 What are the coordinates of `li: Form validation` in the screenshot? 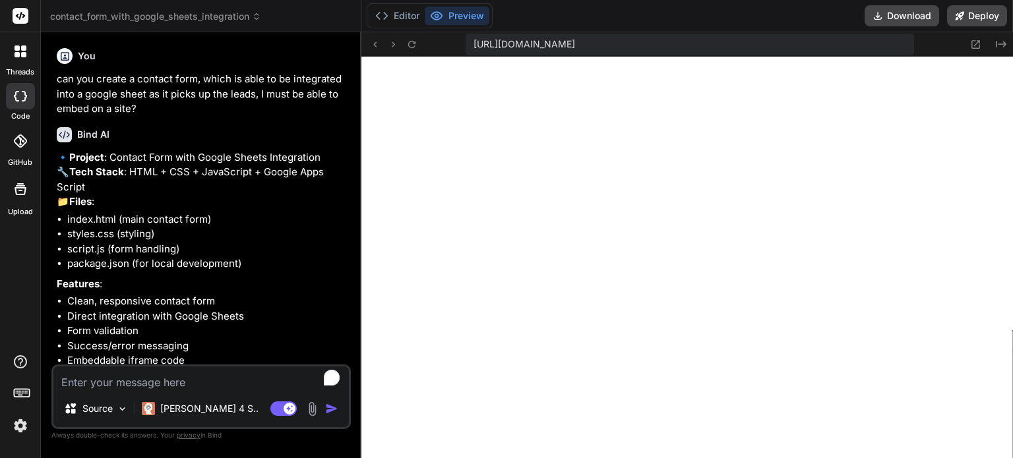 It's located at (208, 331).